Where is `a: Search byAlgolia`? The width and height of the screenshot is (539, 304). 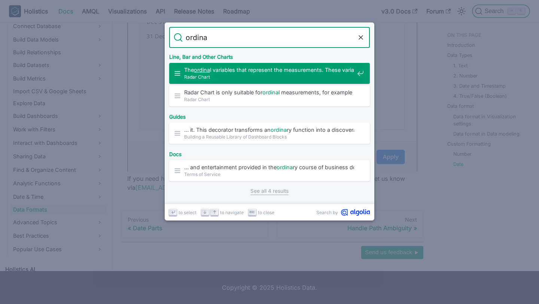
a: Search byAlgolia is located at coordinates (343, 212).